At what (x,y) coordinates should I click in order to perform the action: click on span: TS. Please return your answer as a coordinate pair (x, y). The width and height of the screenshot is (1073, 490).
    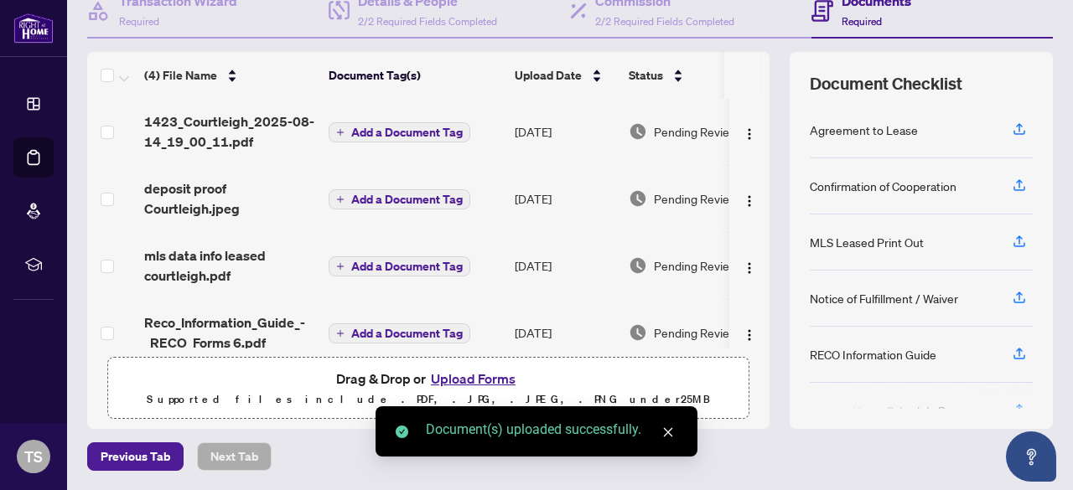
    Looking at the image, I should click on (34, 457).